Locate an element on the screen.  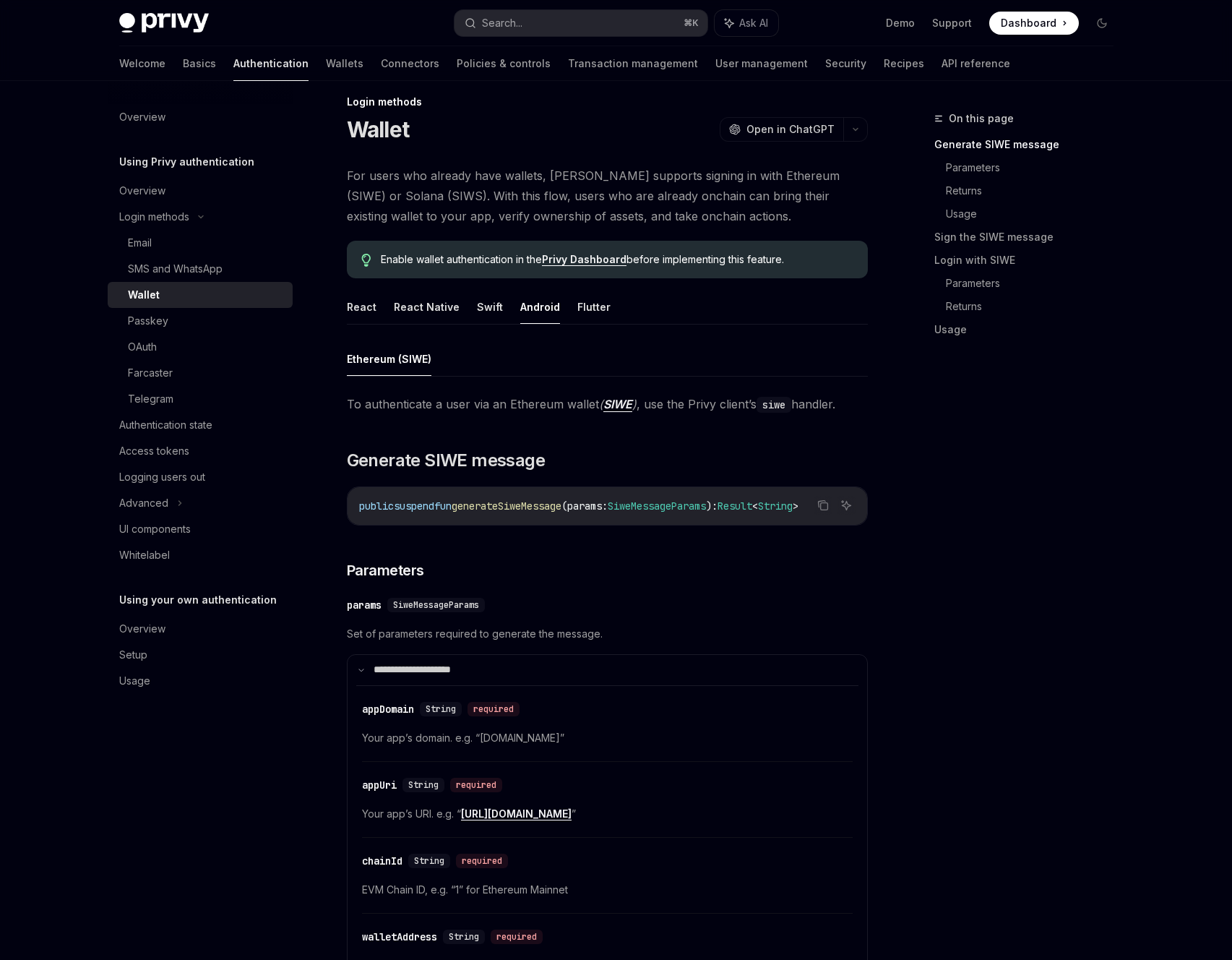
div: Wallet is located at coordinates (144, 295).